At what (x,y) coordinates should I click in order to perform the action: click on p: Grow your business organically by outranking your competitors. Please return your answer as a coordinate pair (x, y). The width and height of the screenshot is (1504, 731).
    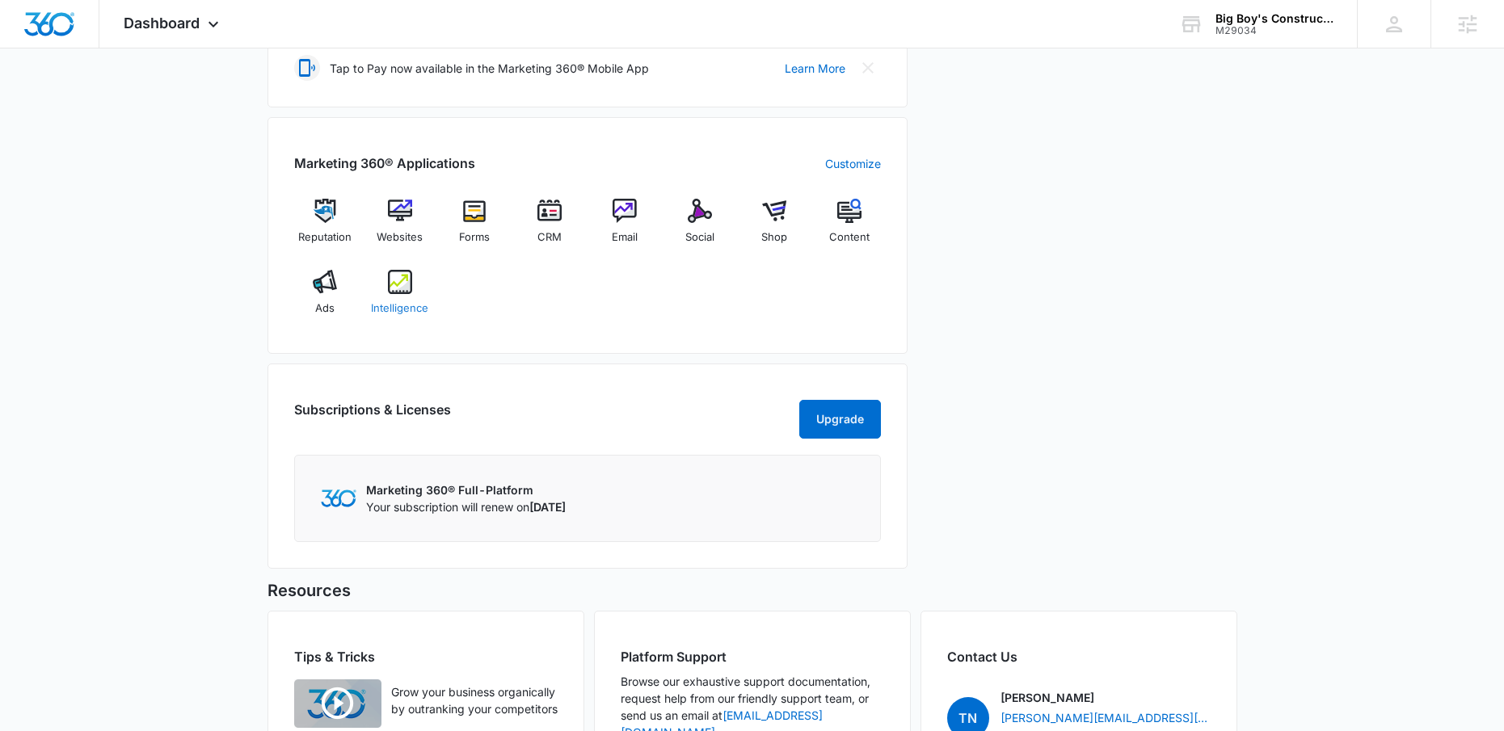
    Looking at the image, I should click on (474, 701).